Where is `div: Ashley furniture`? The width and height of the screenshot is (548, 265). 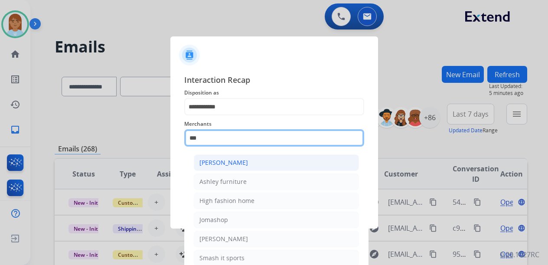 div: Ashley furniture is located at coordinates (223, 182).